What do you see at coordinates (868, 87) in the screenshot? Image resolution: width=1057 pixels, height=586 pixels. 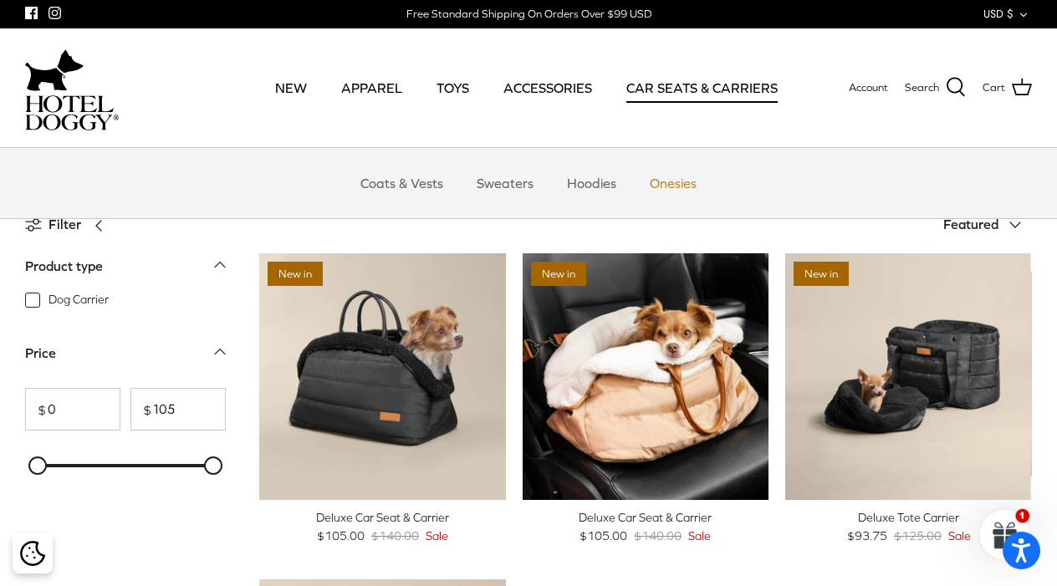 I see `span: Account` at bounding box center [868, 87].